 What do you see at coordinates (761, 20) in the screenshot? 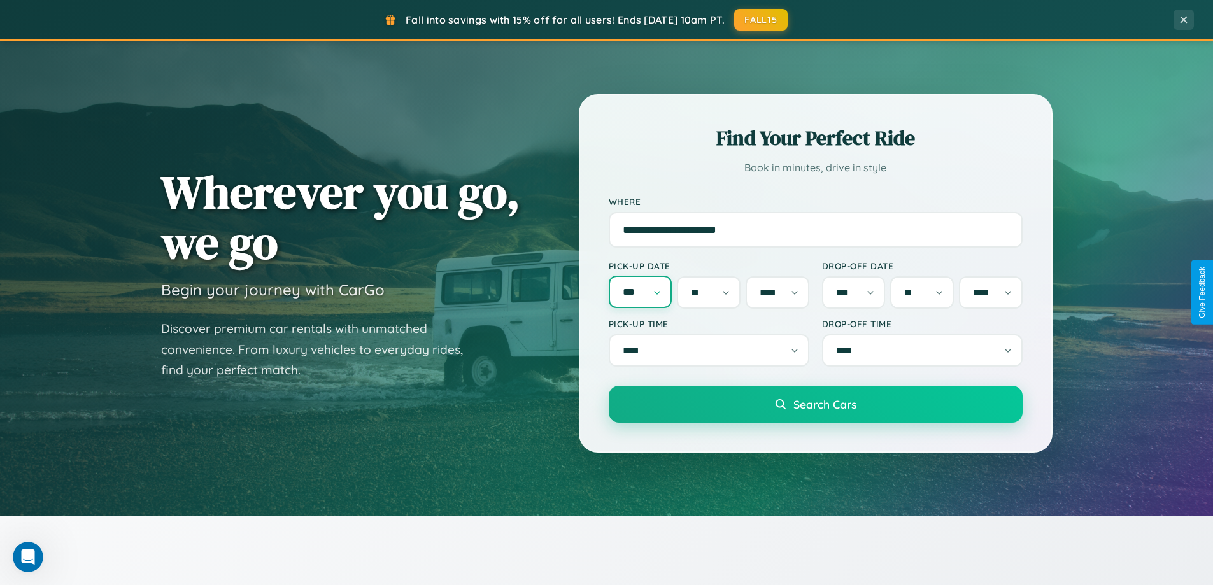
I see `button: FALL15` at bounding box center [761, 20].